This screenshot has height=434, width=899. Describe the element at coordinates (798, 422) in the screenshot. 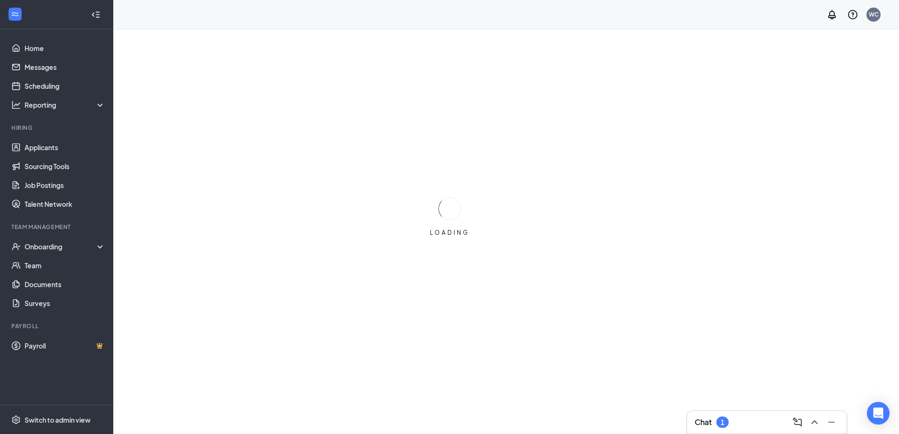

I see `svg: ComposeMessage` at that location.